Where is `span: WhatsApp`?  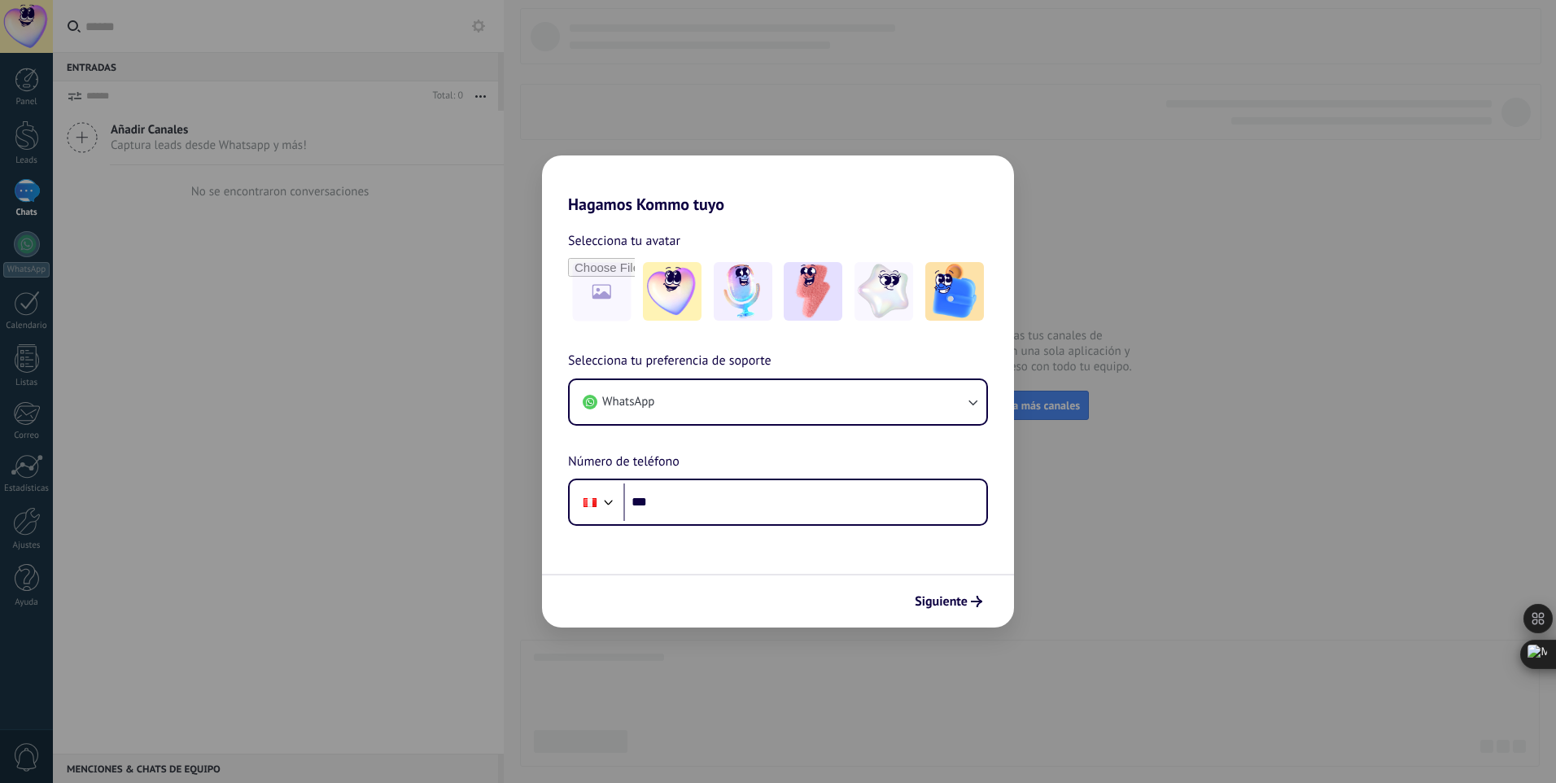 span: WhatsApp is located at coordinates (628, 402).